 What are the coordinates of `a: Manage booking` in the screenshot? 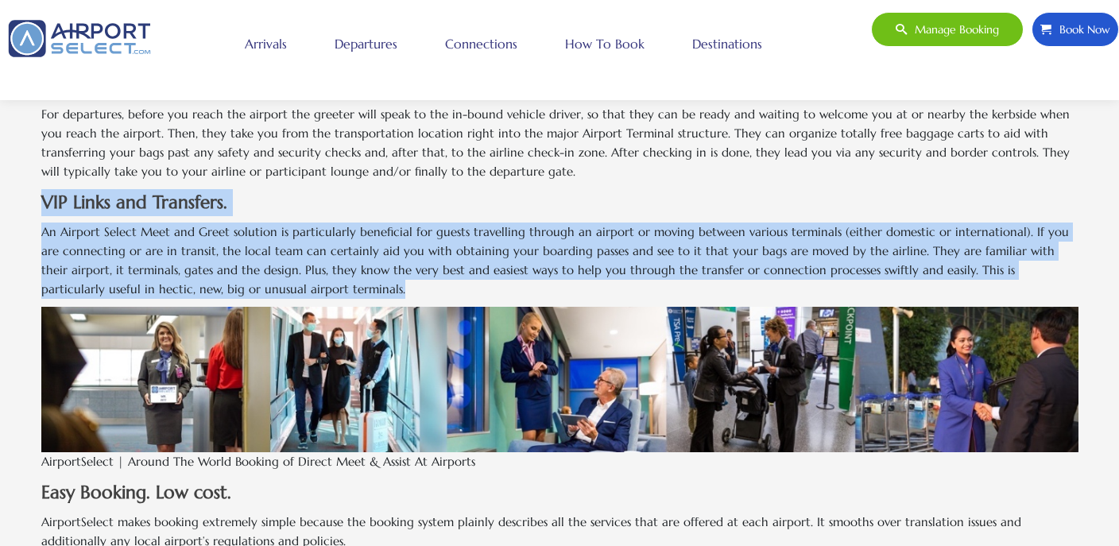 It's located at (948, 29).